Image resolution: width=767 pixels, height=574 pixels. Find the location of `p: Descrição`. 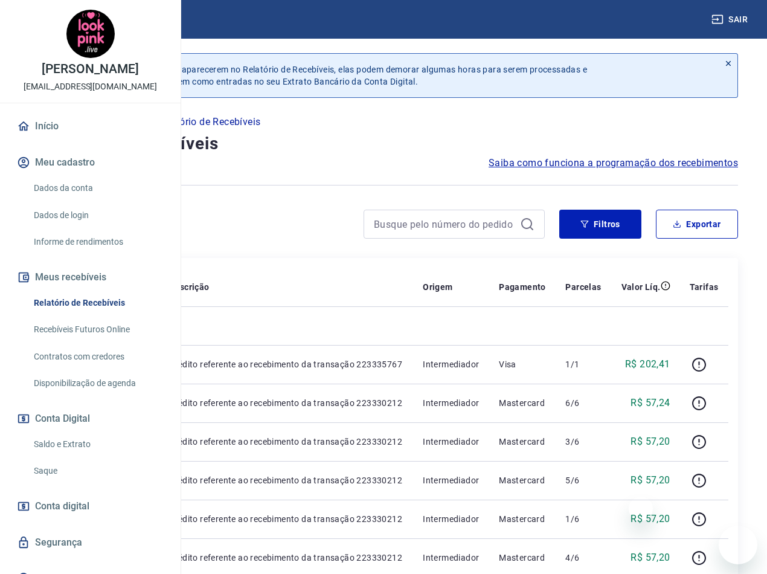

p: Descrição is located at coordinates (189, 287).